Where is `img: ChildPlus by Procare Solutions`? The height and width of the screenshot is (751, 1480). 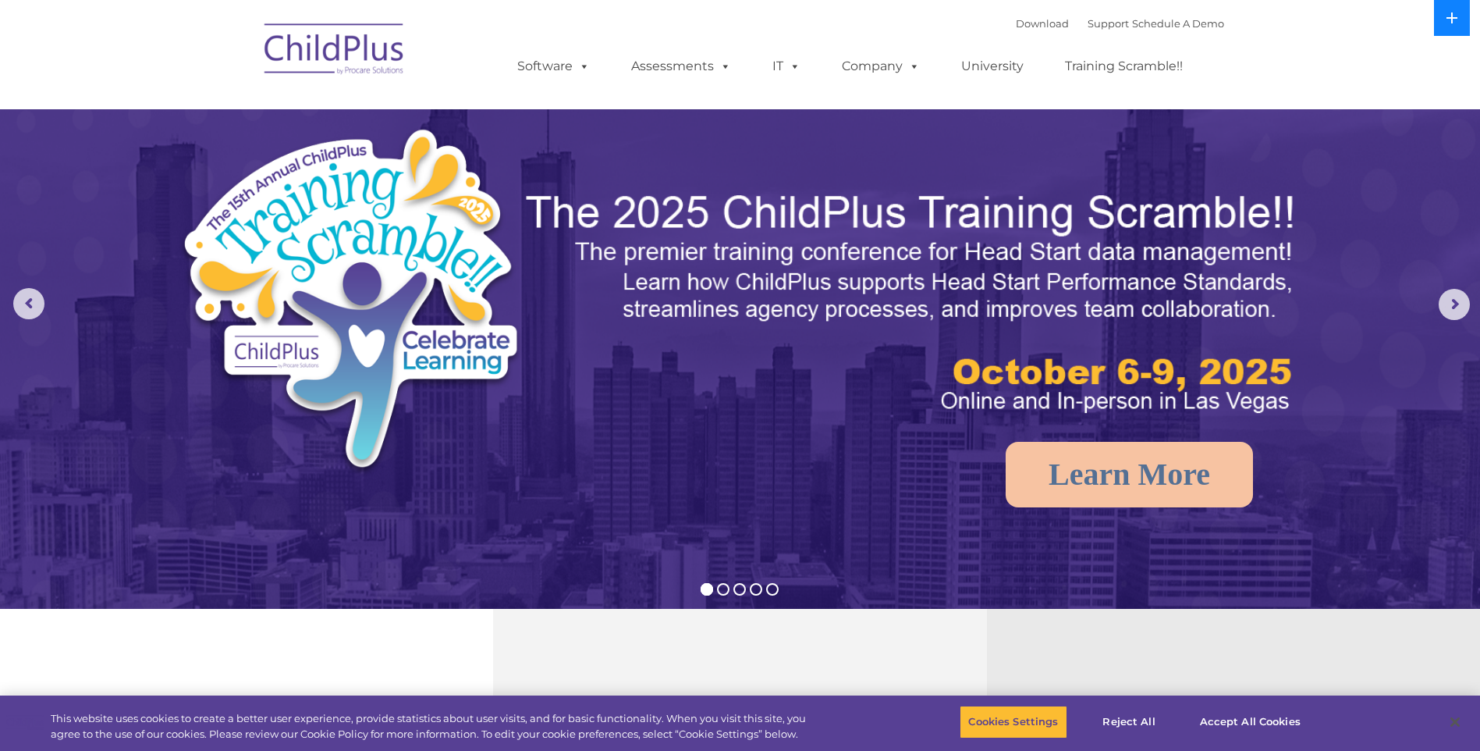
img: ChildPlus by Procare Solutions is located at coordinates (335, 52).